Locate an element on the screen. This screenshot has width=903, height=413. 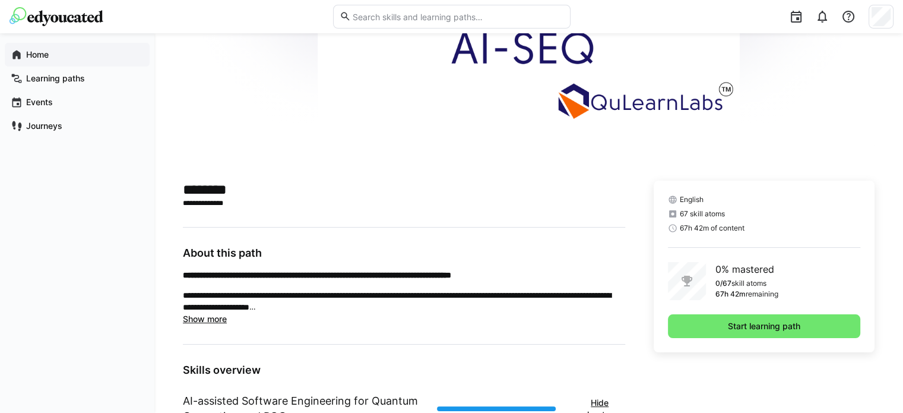
input: Search skills and learning paths… is located at coordinates (457, 17).